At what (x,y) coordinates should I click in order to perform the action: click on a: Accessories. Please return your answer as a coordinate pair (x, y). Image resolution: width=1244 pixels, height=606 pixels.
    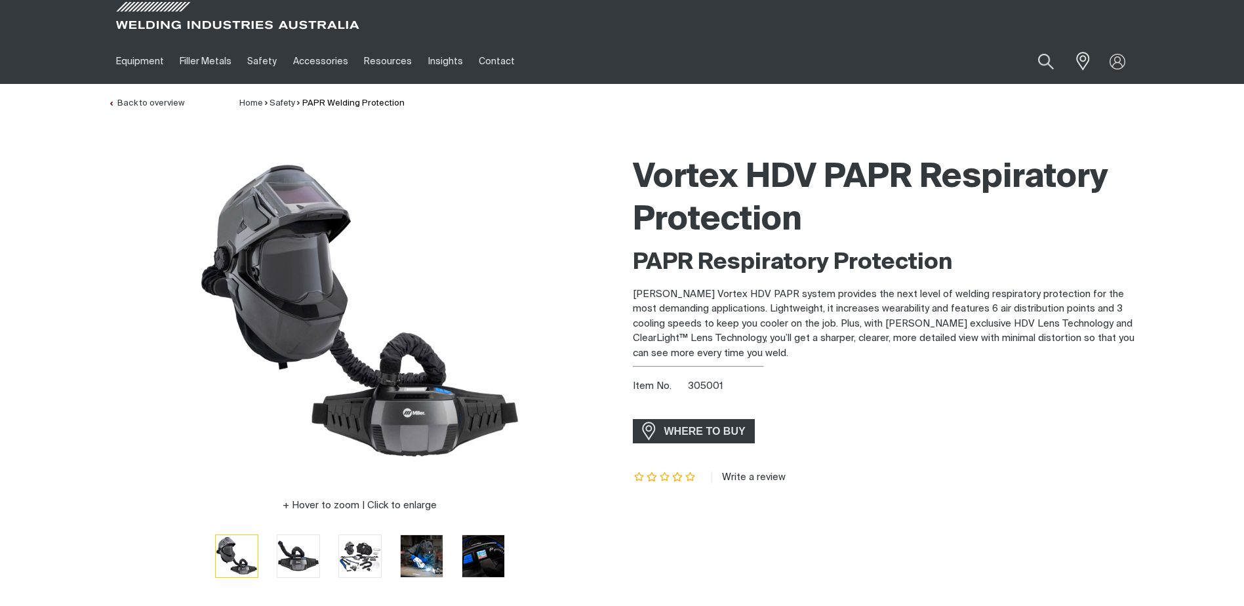
    Looking at the image, I should click on (321, 61).